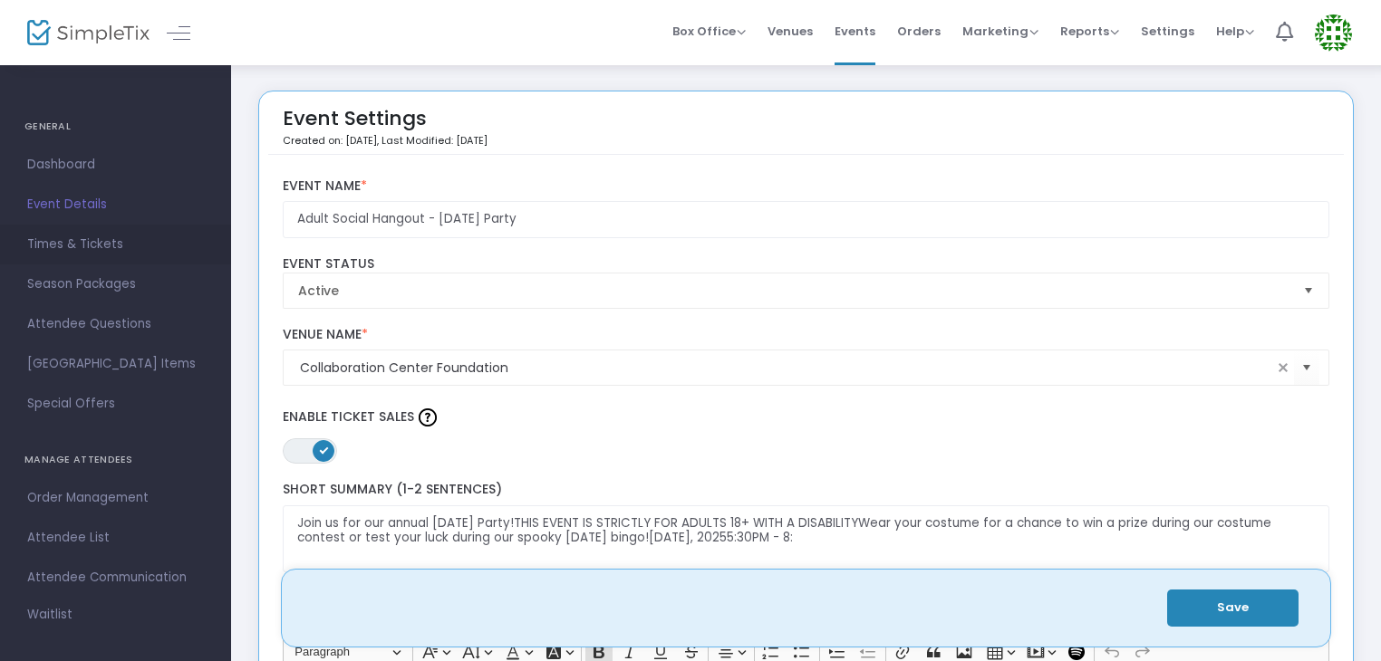 This screenshot has height=661, width=1381. What do you see at coordinates (392, 489) in the screenshot?
I see `span: Short Summary (1-2 Sentences)` at bounding box center [392, 489].